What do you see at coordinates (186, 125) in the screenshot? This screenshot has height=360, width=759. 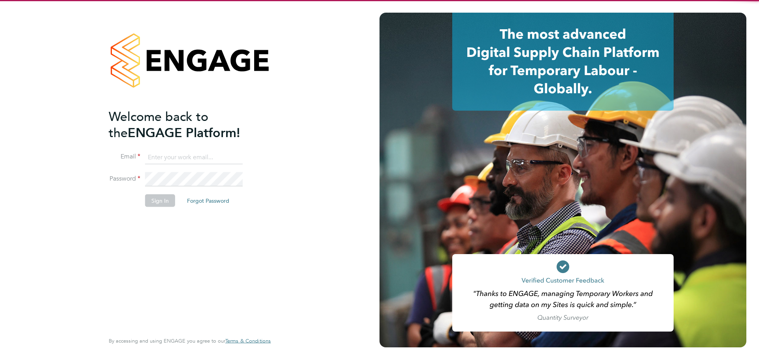 I see `h2: ENGAGE Platform!` at bounding box center [186, 125].